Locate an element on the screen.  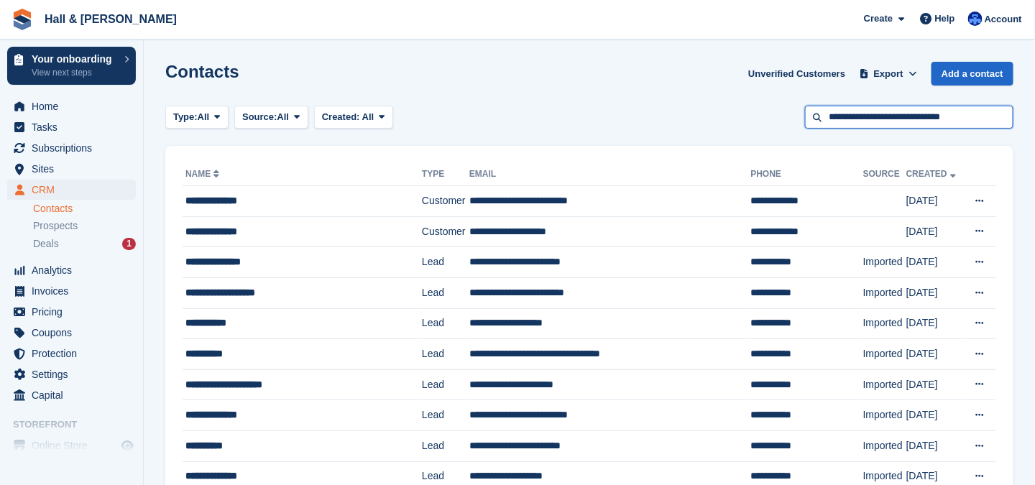
span: Create is located at coordinates (879, 19).